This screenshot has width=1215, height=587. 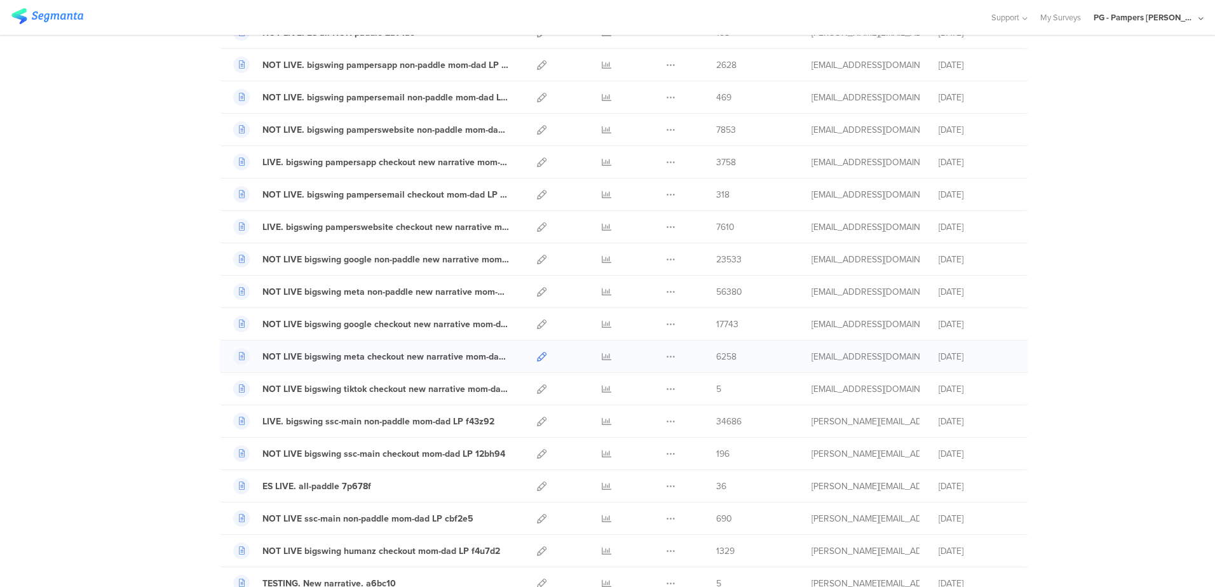 I want to click on a: NOT LIVE. bigswing pampersemail non-paddle mom-dad LP 9i5da7, so click(x=371, y=97).